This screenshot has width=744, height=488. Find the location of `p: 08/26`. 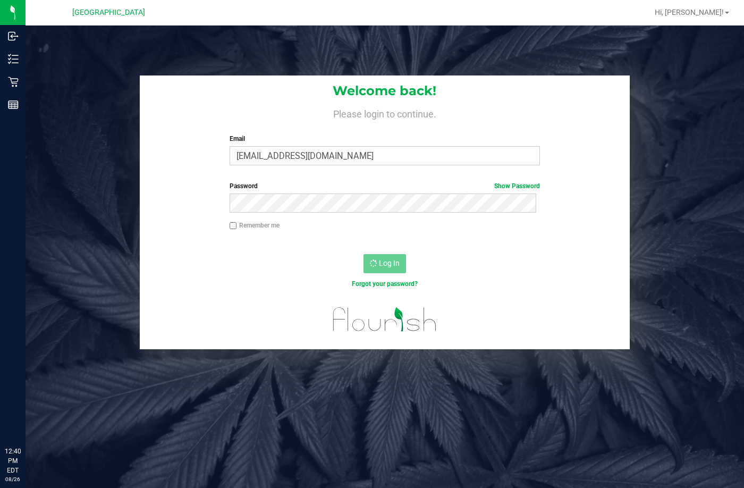

p: 08/26 is located at coordinates (13, 479).